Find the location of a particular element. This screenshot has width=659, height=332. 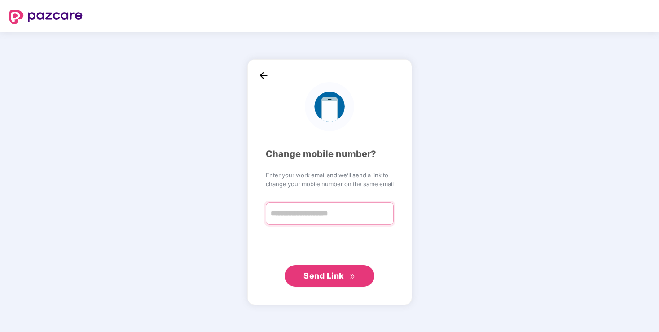

span: change your mobile number on the same email is located at coordinates (329, 184).